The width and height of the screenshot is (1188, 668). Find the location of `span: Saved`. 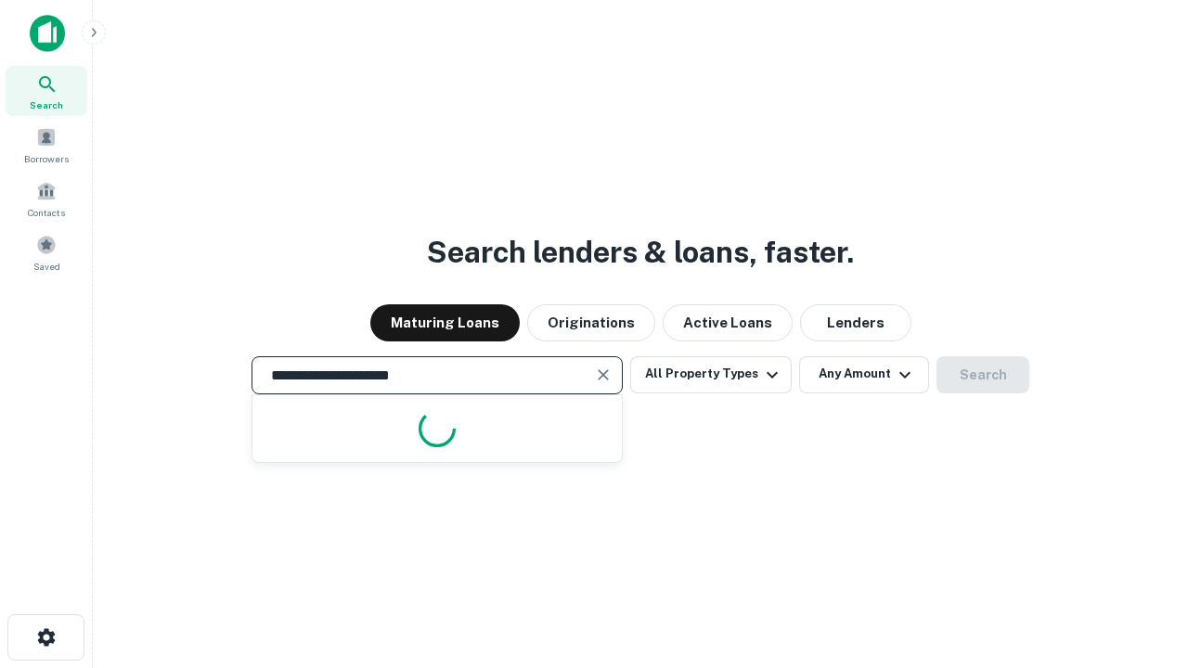

span: Saved is located at coordinates (46, 266).